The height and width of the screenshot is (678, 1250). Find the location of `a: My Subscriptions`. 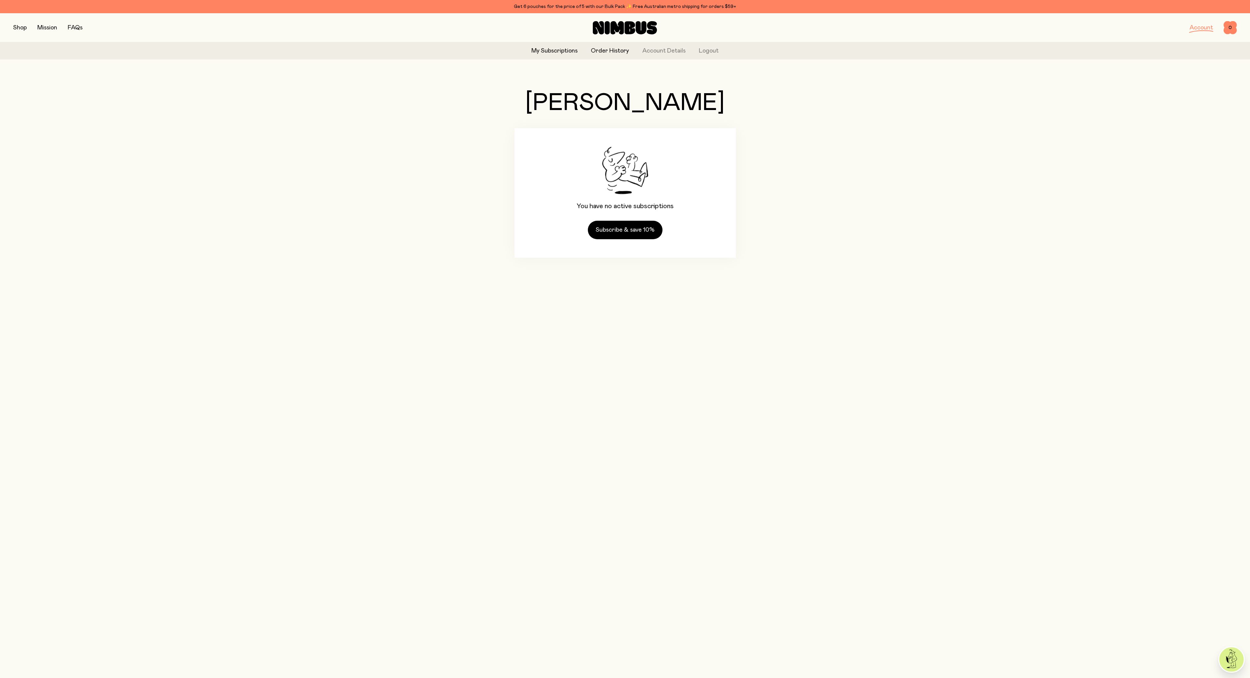

a: My Subscriptions is located at coordinates (555, 51).